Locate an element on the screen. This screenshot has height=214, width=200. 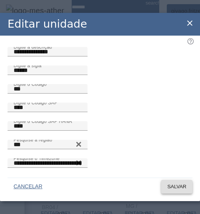
mat-label: Digite o Código is located at coordinates (30, 84).